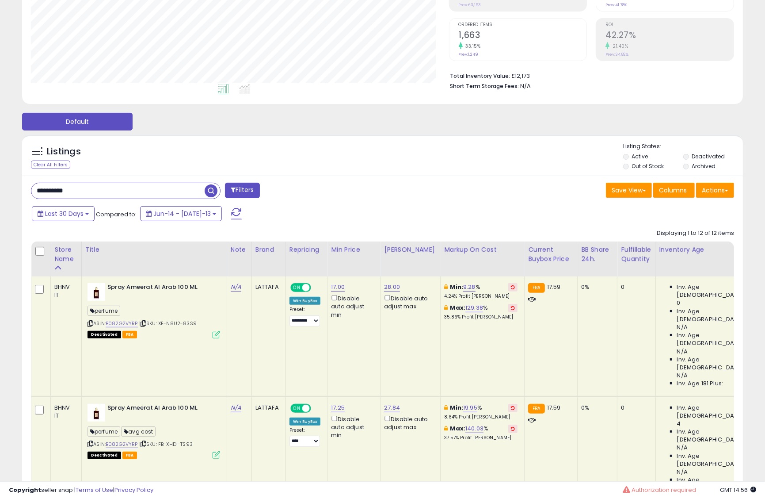 This screenshot has height=499, width=765. What do you see at coordinates (409, 302) in the screenshot?
I see `div: Disable auto adjust max` at bounding box center [409, 302].